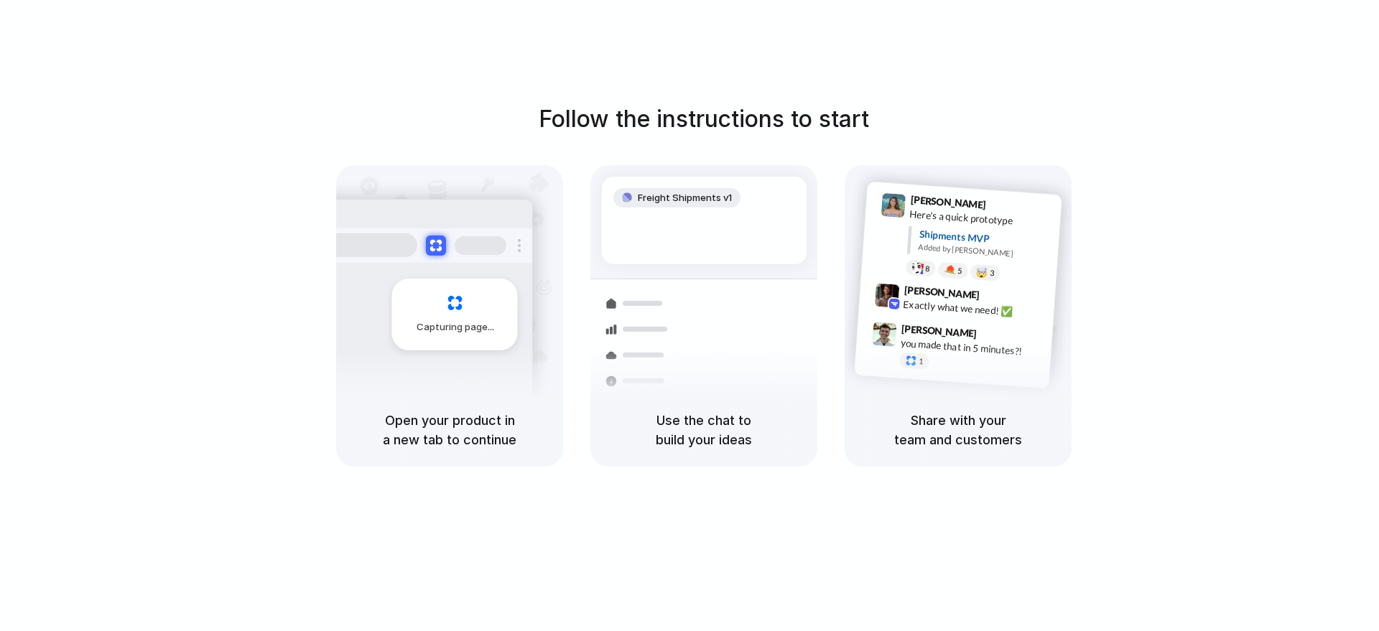  I want to click on span: Freight Shipments v1, so click(685, 198).